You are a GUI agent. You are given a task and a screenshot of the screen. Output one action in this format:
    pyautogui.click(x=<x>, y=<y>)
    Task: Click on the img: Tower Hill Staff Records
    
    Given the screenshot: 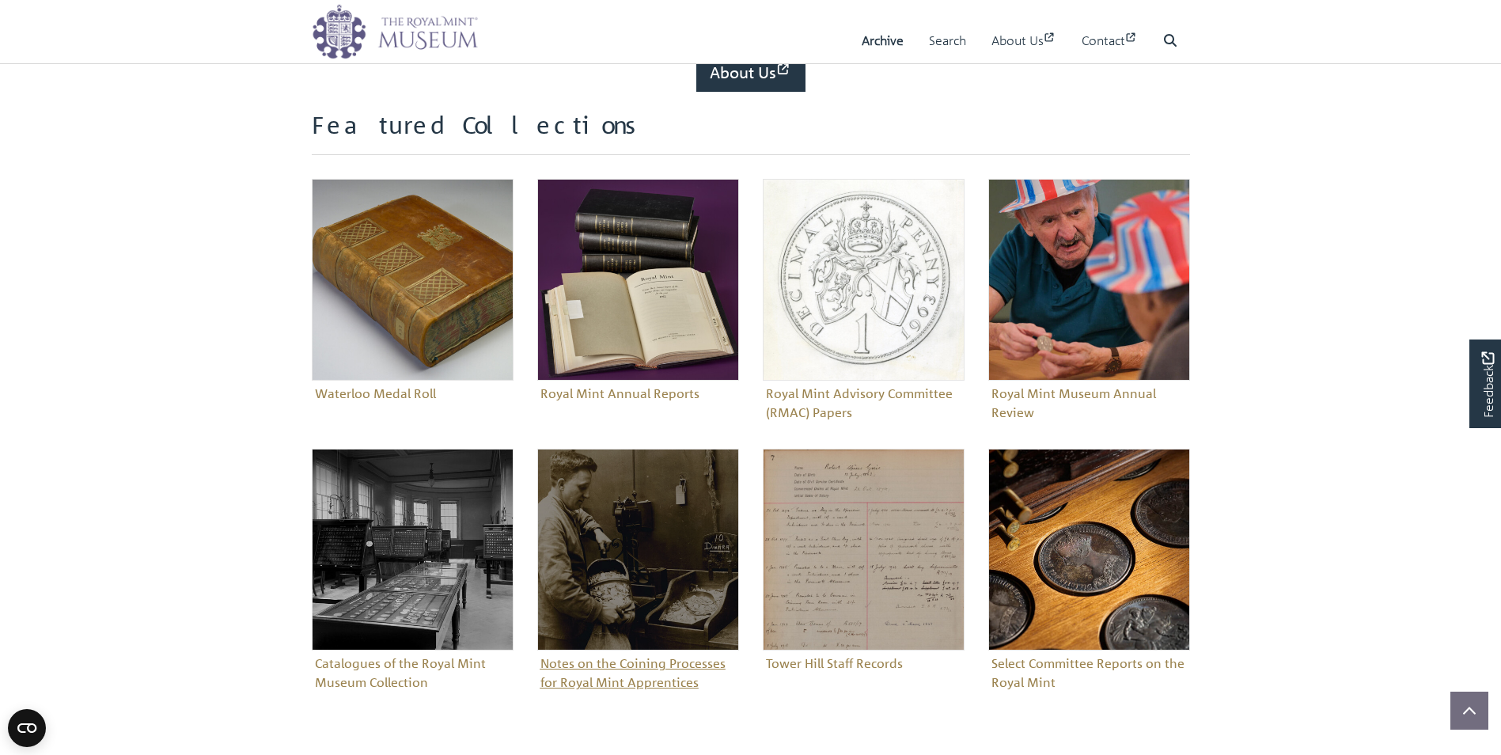 What is the action you would take?
    pyautogui.click(x=863, y=549)
    